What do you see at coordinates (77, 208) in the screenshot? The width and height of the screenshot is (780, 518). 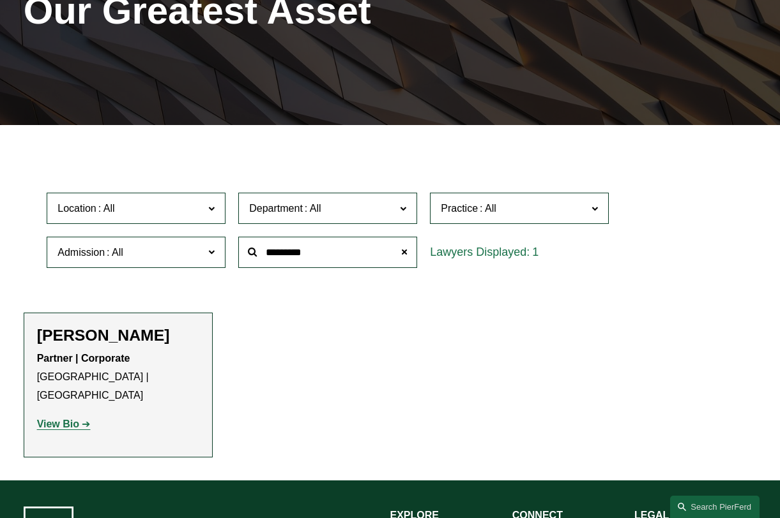 I see `span: Location` at bounding box center [77, 208].